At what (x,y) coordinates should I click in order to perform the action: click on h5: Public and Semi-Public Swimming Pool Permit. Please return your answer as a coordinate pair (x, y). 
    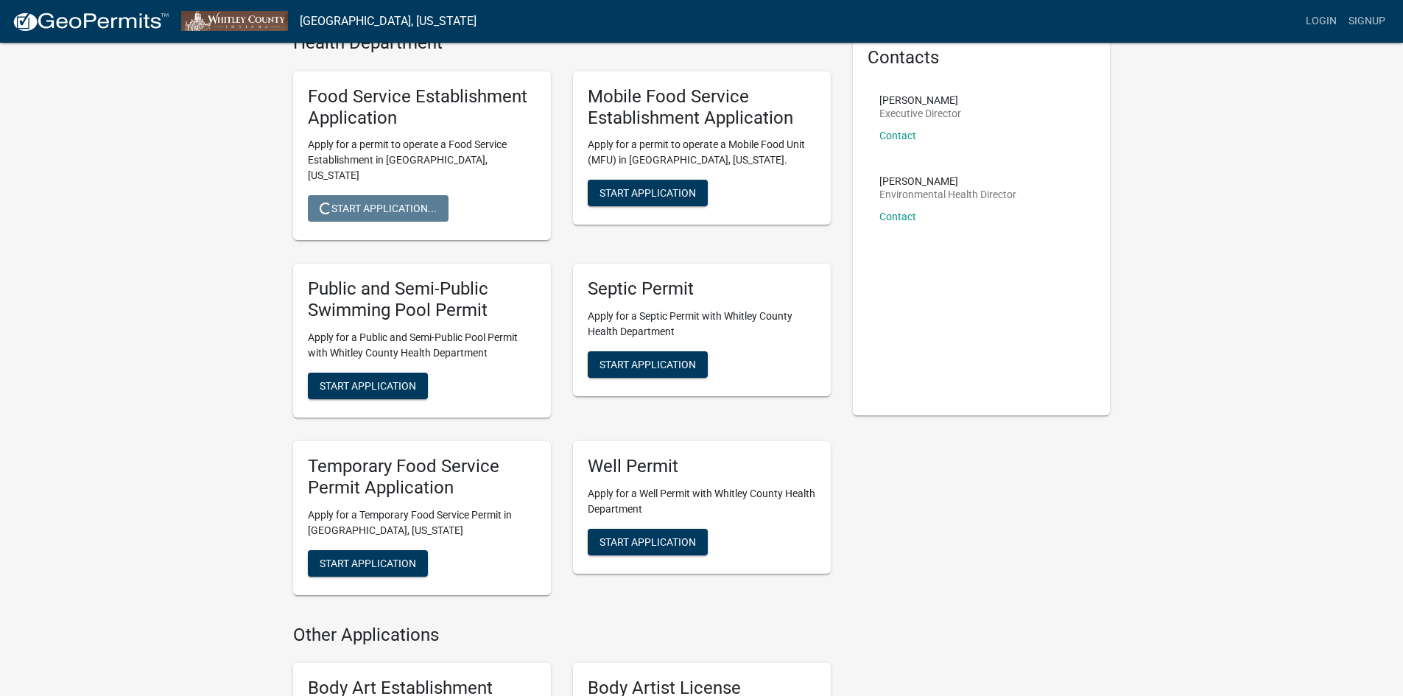
    Looking at the image, I should click on (422, 300).